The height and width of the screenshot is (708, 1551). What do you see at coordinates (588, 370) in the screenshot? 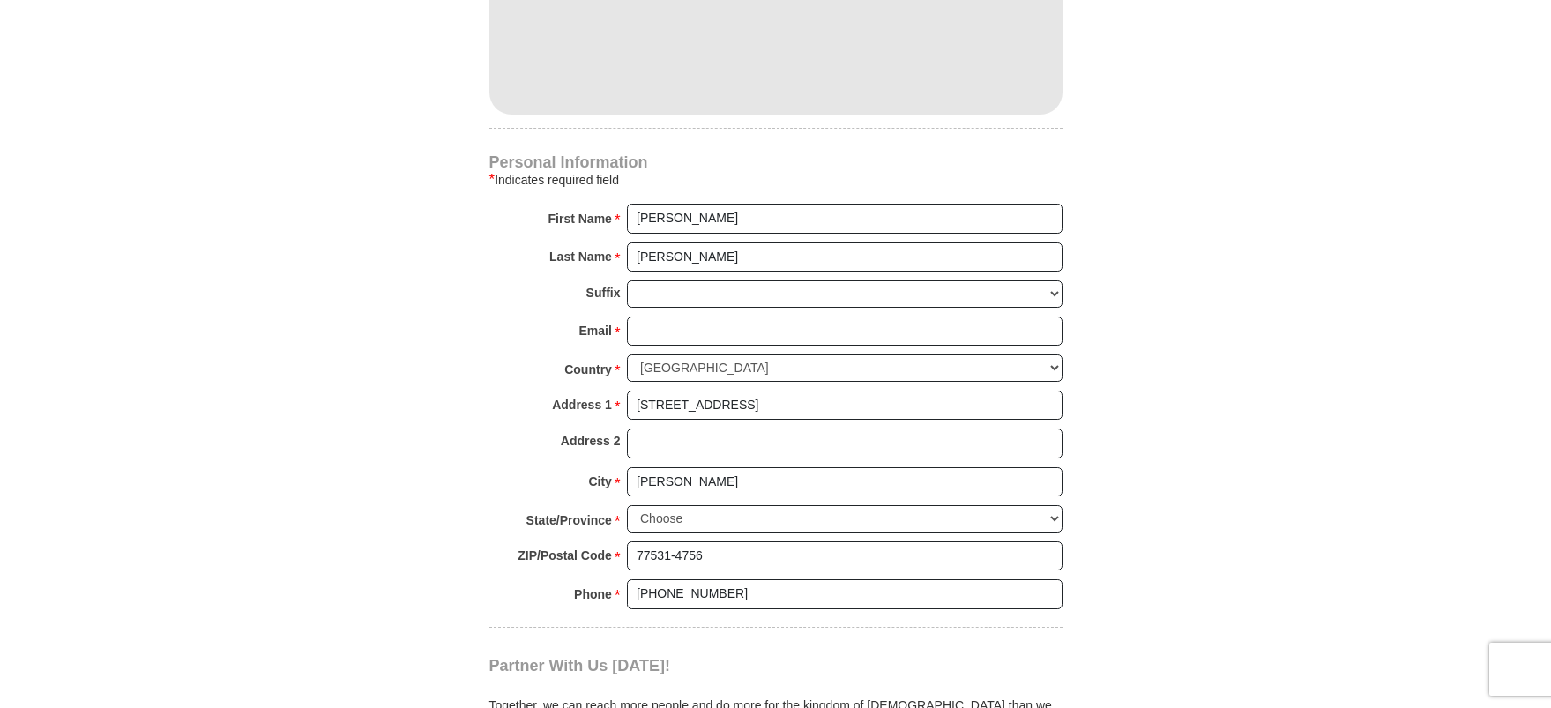
I see `strong: Country` at bounding box center [588, 370].